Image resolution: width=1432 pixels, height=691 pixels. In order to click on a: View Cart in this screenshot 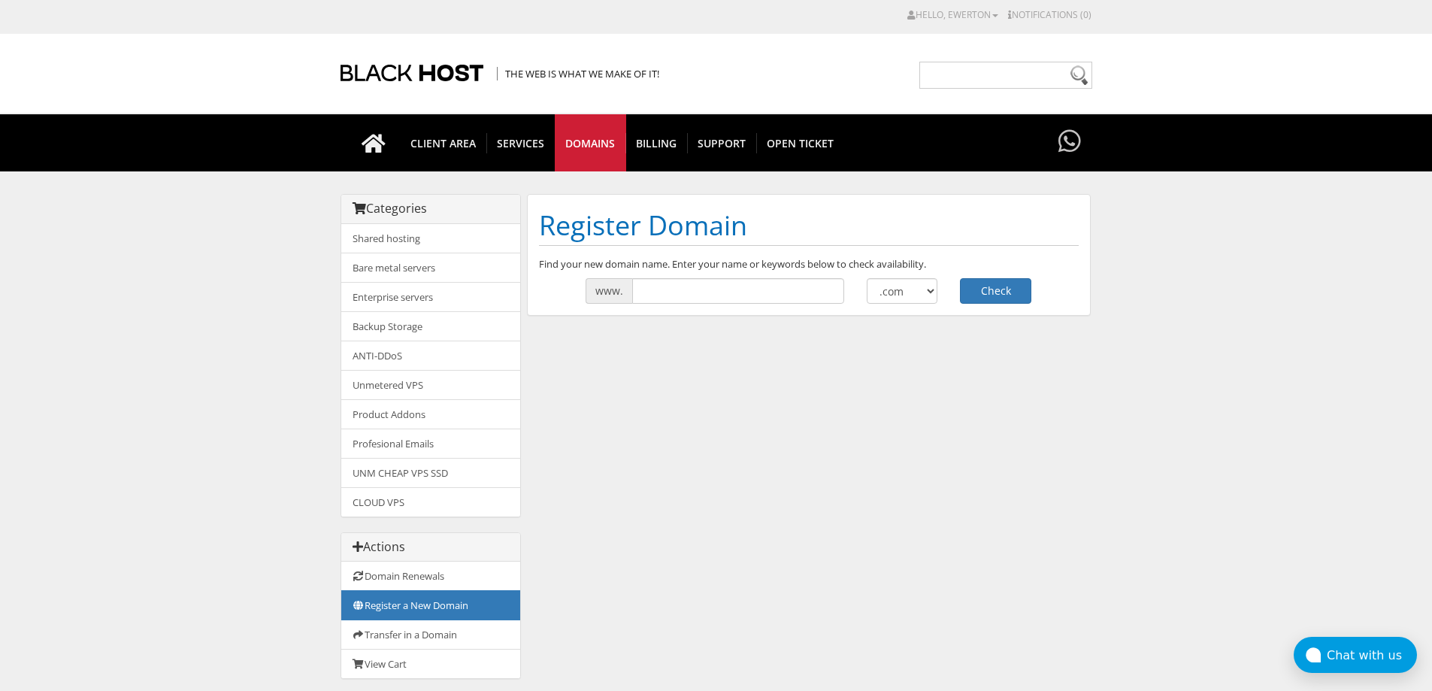, I will do `click(431, 663)`.